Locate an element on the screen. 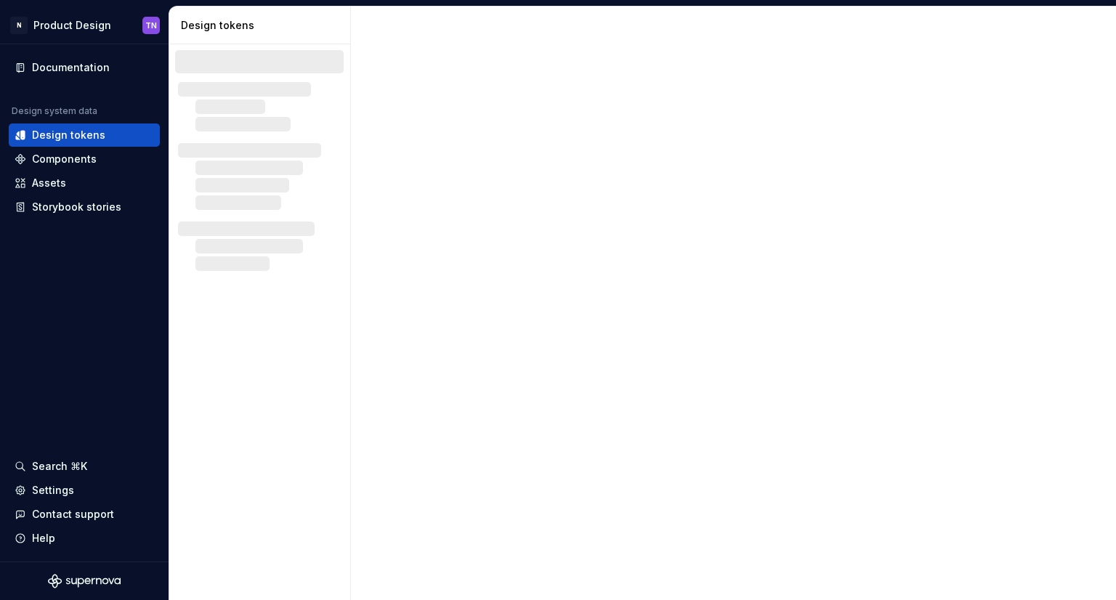  a: Settings is located at coordinates (84, 491).